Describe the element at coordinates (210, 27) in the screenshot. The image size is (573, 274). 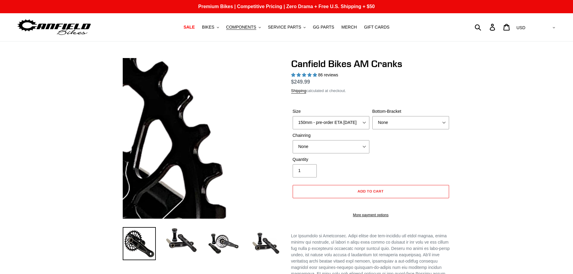
I see `button: BIKES` at that location.